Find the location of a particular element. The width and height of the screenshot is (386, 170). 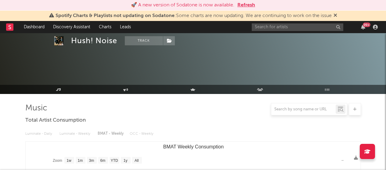

text: 3m is located at coordinates (91, 161).